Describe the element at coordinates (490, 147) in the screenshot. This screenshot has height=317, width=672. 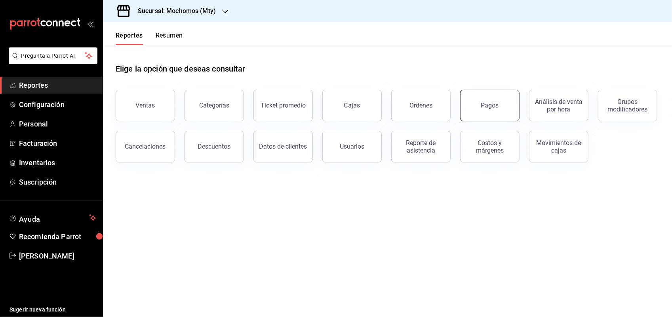
I see `div: Costos y márgenes` at that location.